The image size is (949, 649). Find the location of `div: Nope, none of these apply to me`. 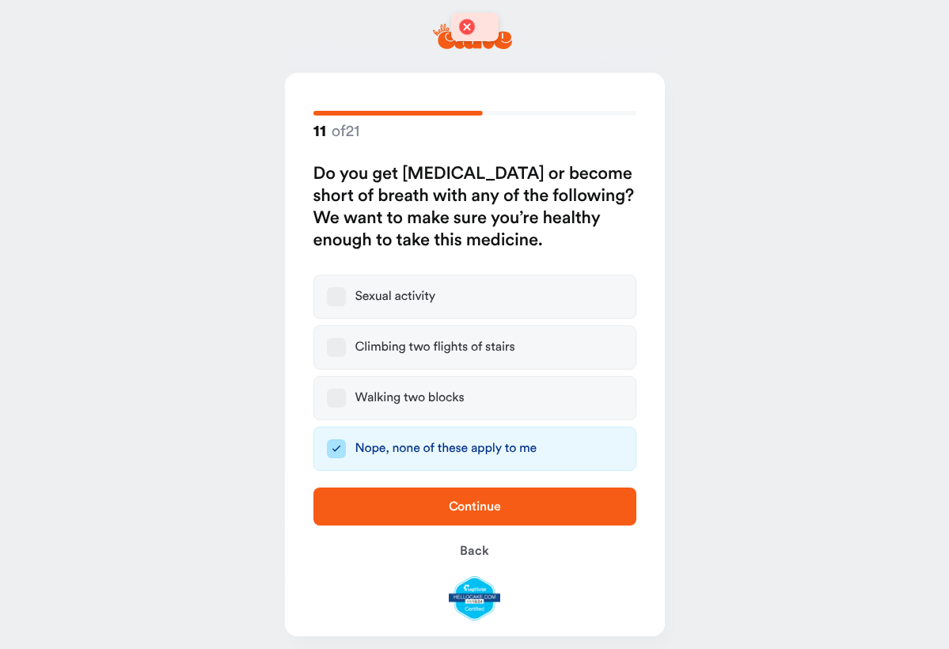

div: Nope, none of these apply to me is located at coordinates (447, 449).